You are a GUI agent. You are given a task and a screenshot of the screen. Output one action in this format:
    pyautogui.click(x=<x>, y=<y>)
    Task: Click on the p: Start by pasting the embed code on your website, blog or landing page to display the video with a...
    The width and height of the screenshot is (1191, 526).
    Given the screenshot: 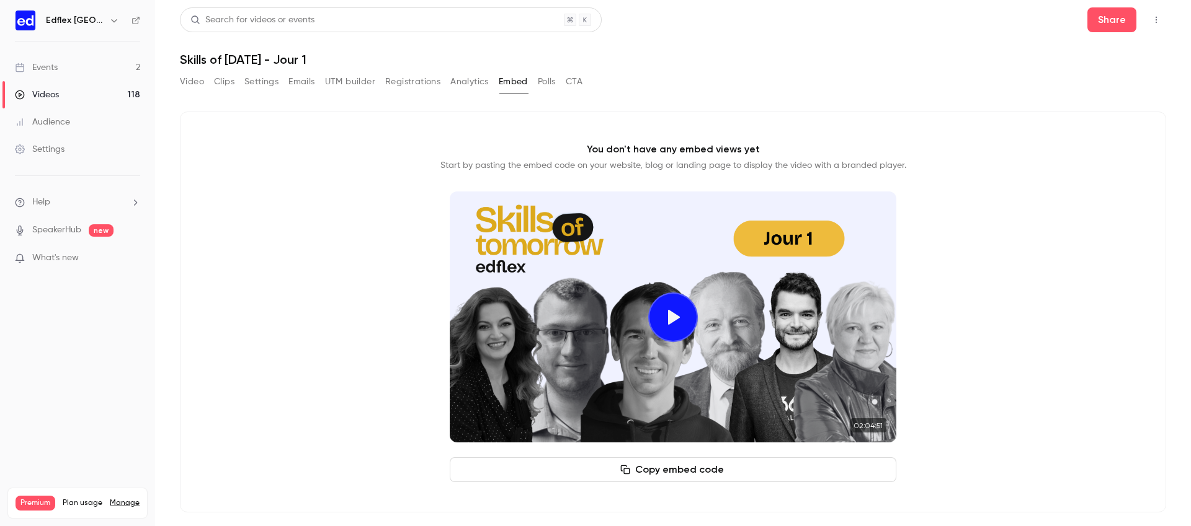 What is the action you would take?
    pyautogui.click(x=673, y=166)
    